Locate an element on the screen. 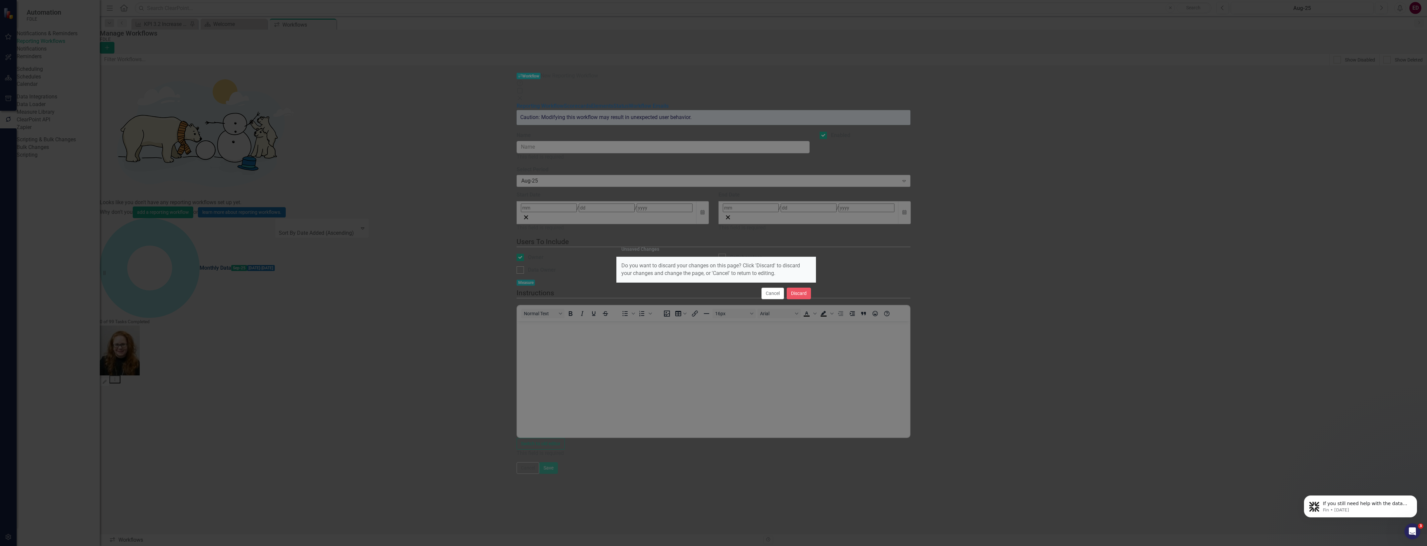 The width and height of the screenshot is (1427, 546). button: Cancel is located at coordinates (773, 293).